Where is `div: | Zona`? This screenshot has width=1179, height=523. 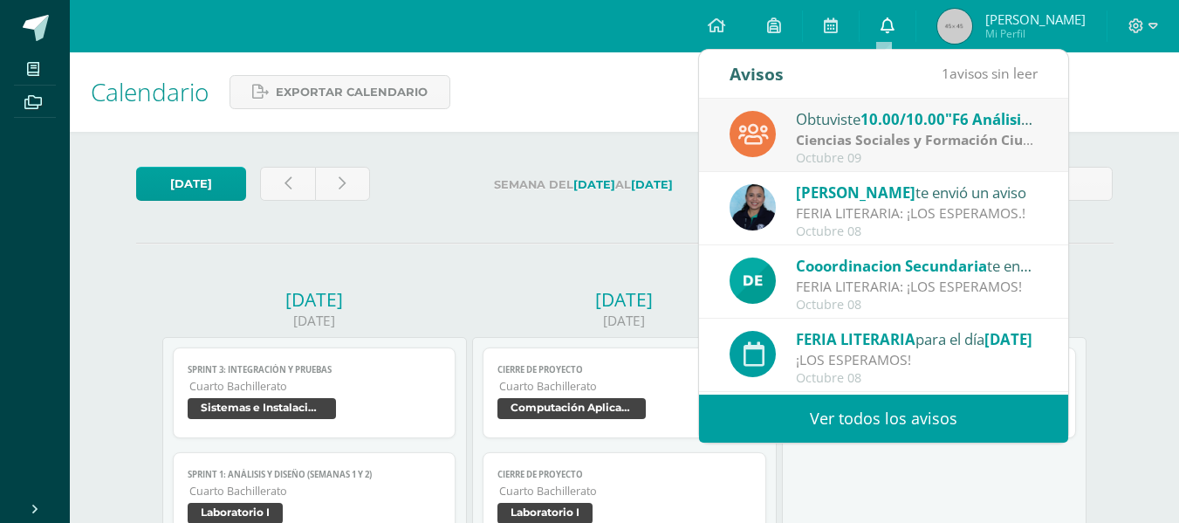
div: | Zona is located at coordinates (917, 140).